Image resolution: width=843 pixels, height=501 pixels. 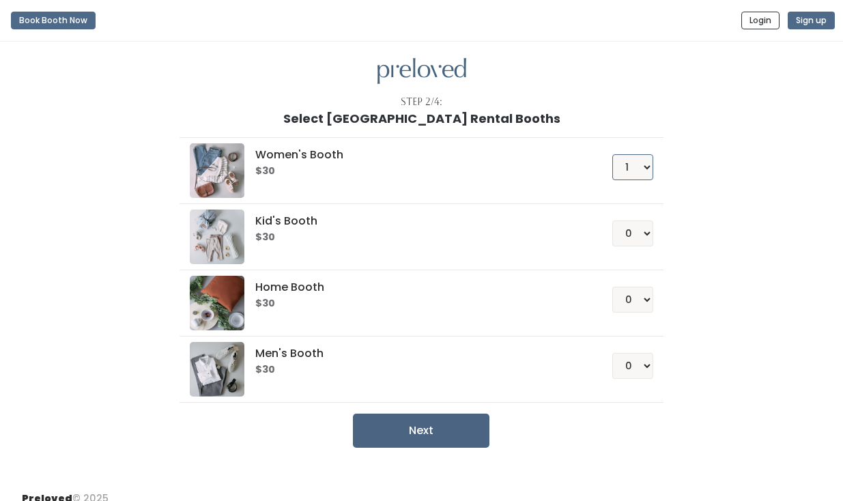 What do you see at coordinates (417, 221) in the screenshot?
I see `h5: Kid's Booth` at bounding box center [417, 221].